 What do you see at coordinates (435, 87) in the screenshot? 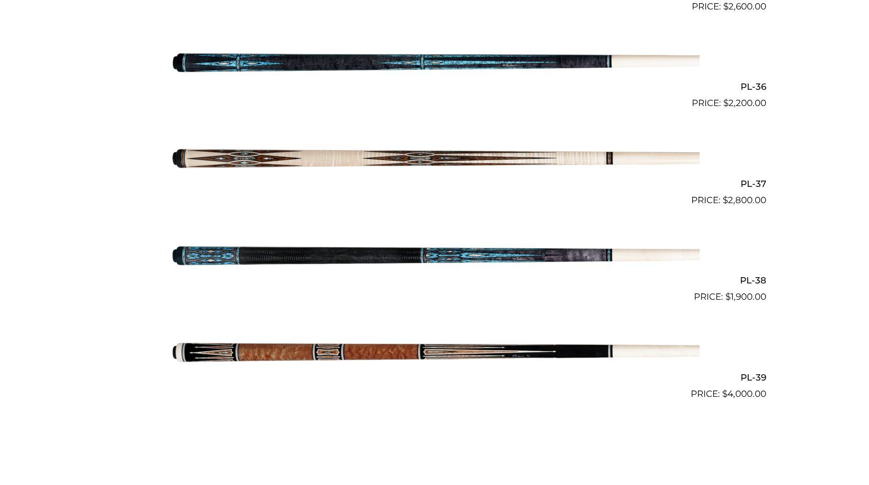
I see `h2: PL-36` at bounding box center [435, 87].